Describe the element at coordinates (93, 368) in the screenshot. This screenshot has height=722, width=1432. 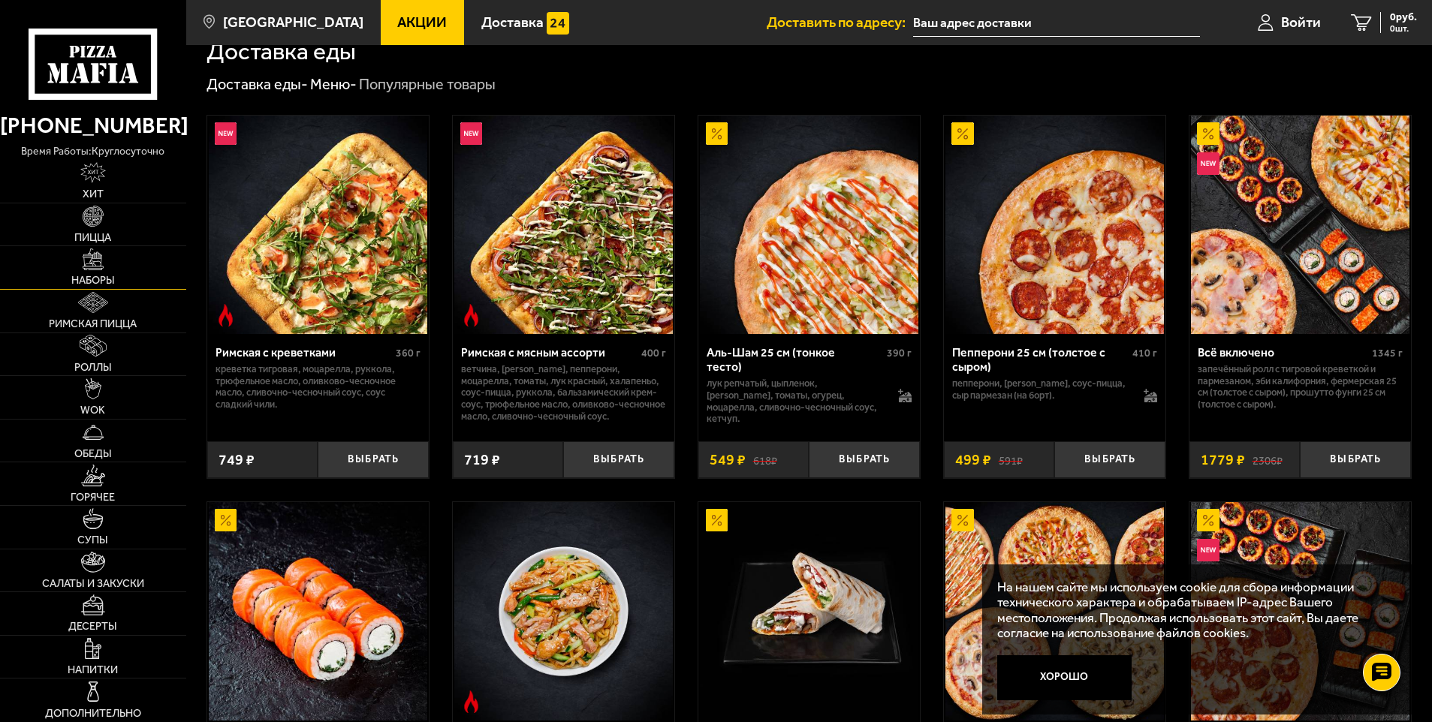
I see `span: Роллы` at that location.